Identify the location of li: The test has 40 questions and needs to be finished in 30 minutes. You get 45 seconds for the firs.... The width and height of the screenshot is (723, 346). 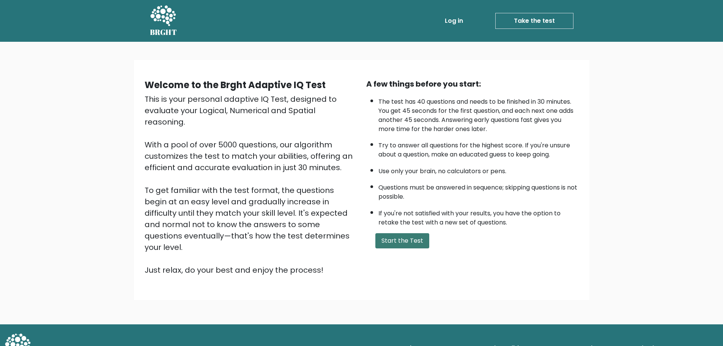
(478, 113).